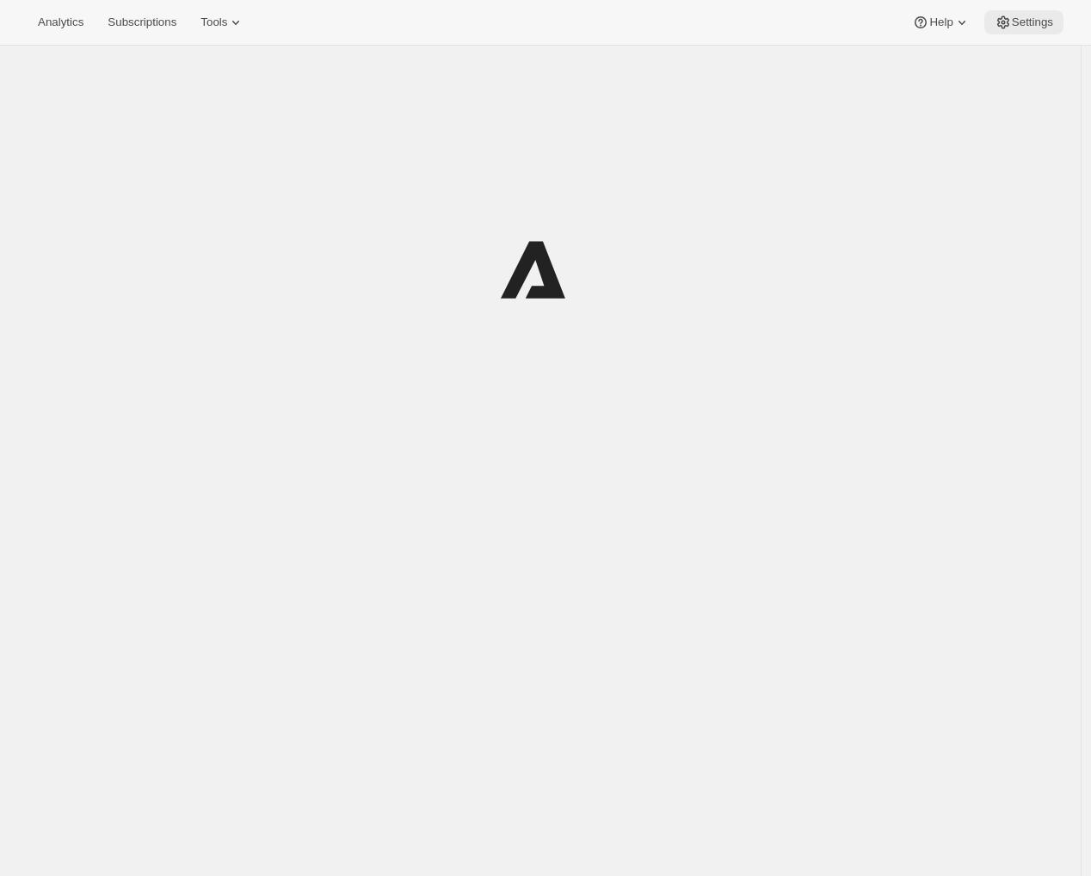 The width and height of the screenshot is (1091, 876). Describe the element at coordinates (142, 22) in the screenshot. I see `button: Subscriptions` at that location.